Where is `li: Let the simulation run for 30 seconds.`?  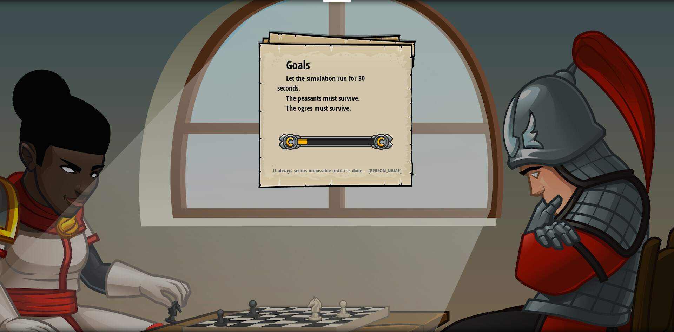
li: Let the simulation run for 30 seconds. is located at coordinates (332, 83).